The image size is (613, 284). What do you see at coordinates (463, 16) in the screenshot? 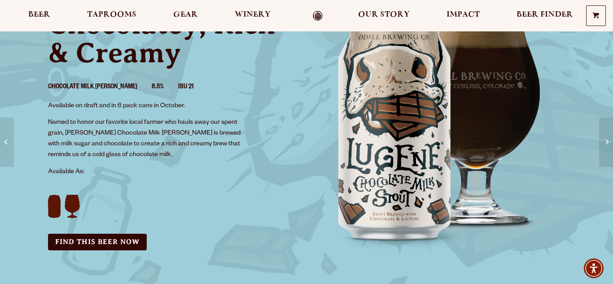
I see `a: Impact` at bounding box center [463, 16].